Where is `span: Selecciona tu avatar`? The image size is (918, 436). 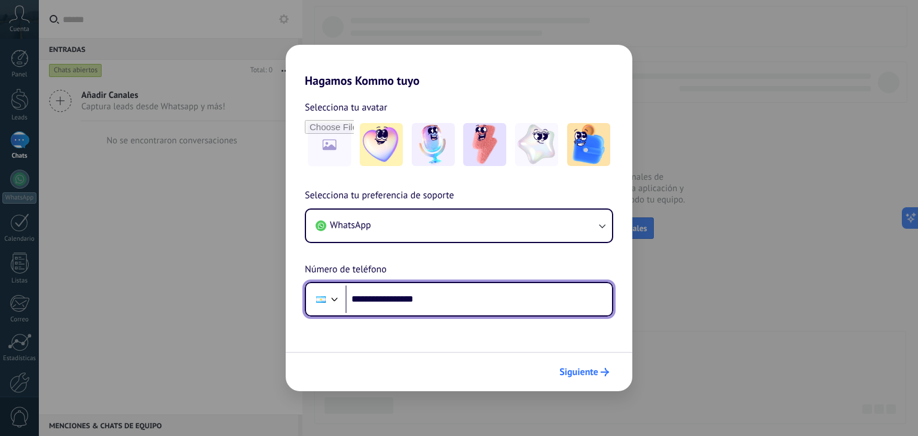
span: Selecciona tu avatar is located at coordinates (346, 108).